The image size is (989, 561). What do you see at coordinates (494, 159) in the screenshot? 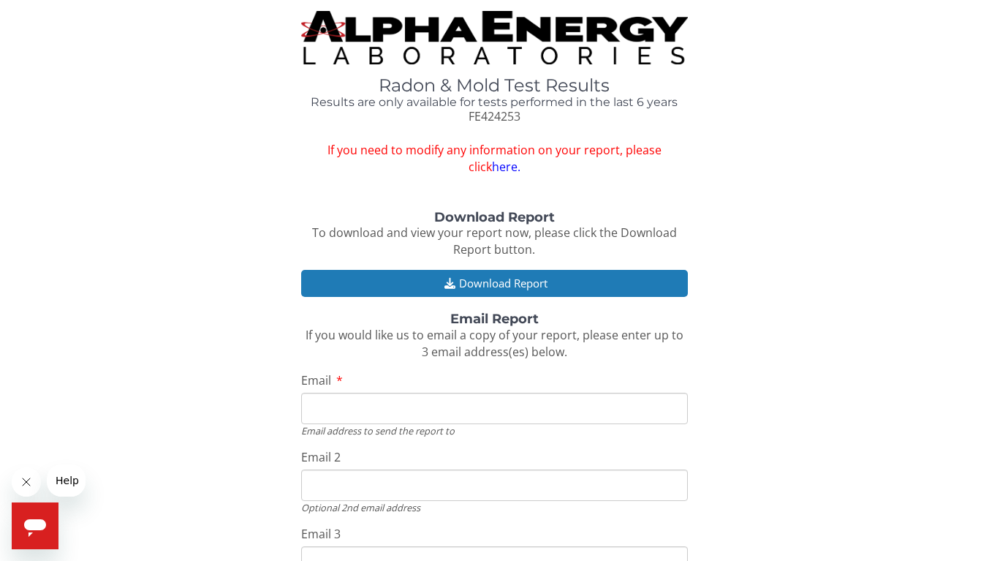
I see `span: If you need to modify any information on your report, please click` at bounding box center [494, 159].